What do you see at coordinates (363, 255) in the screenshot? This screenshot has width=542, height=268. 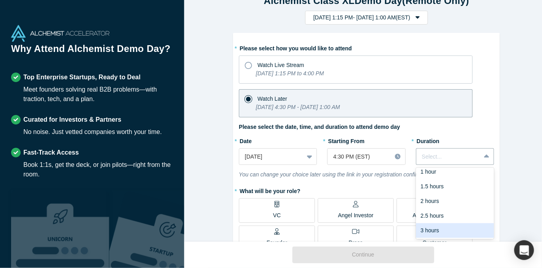 I see `button: Continue` at bounding box center [363, 255].